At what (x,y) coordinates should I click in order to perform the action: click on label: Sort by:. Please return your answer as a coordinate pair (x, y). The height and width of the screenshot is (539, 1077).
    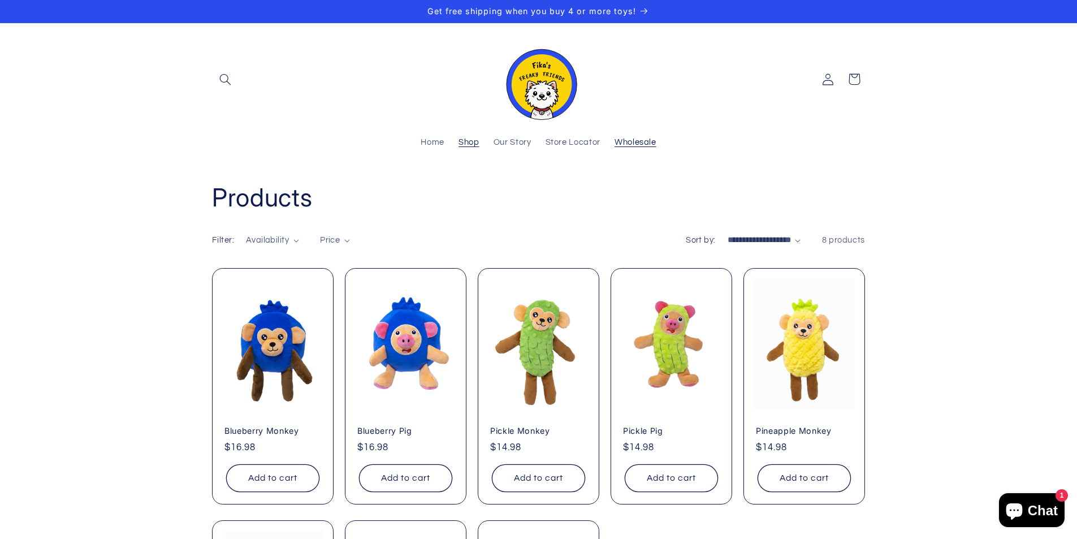
    Looking at the image, I should click on (700, 240).